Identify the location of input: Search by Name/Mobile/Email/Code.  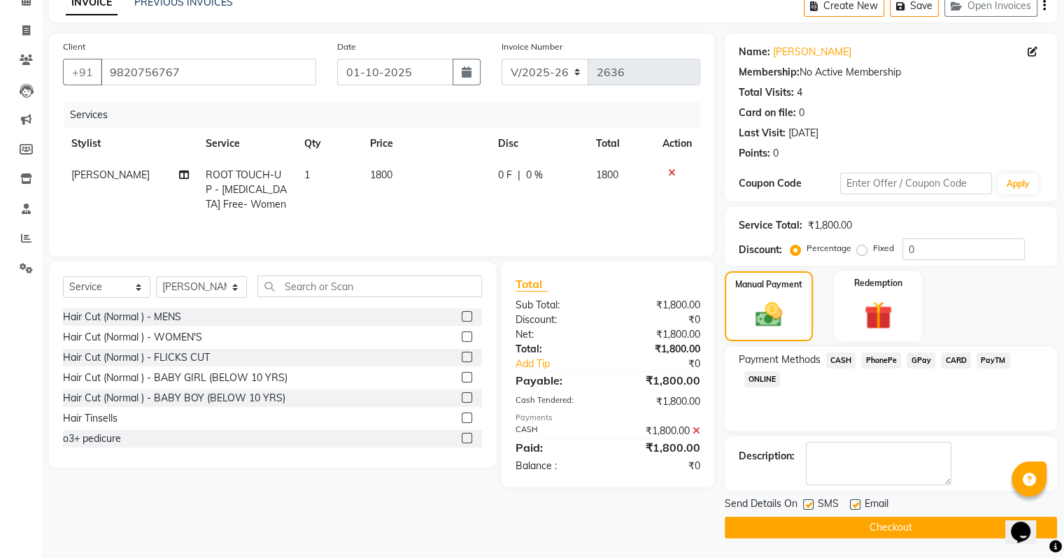
(209, 72).